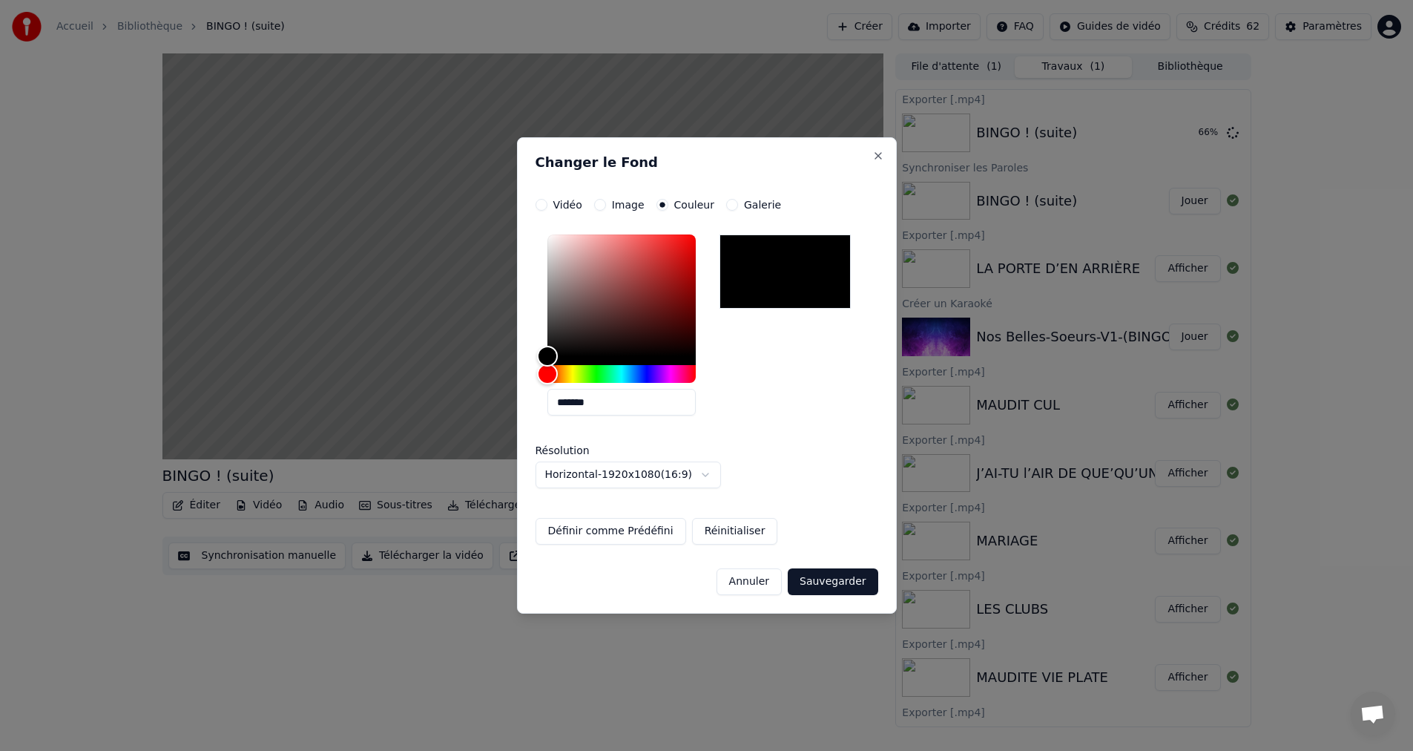 The width and height of the screenshot is (1413, 751). Describe the element at coordinates (694, 205) in the screenshot. I see `label: Couleur` at that location.